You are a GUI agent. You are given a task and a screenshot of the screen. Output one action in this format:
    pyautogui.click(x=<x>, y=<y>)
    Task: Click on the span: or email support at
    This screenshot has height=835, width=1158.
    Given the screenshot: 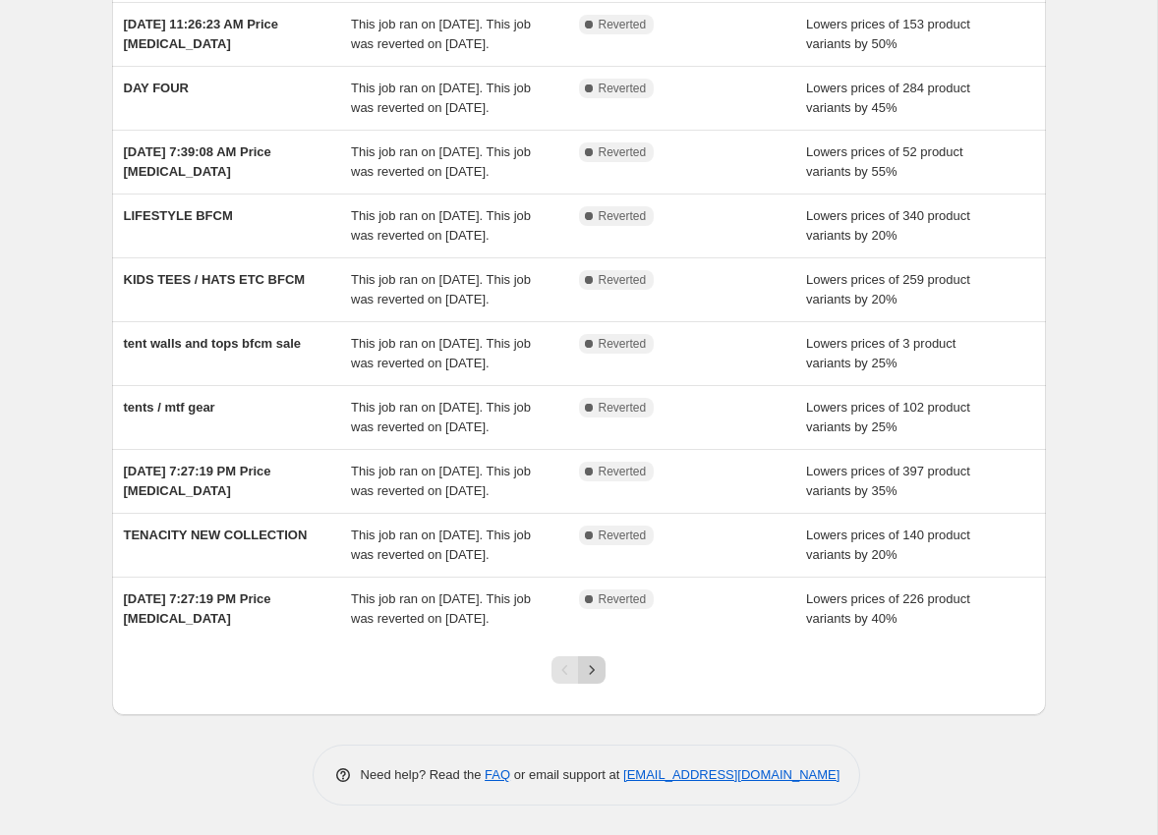 What is the action you would take?
    pyautogui.click(x=566, y=774)
    